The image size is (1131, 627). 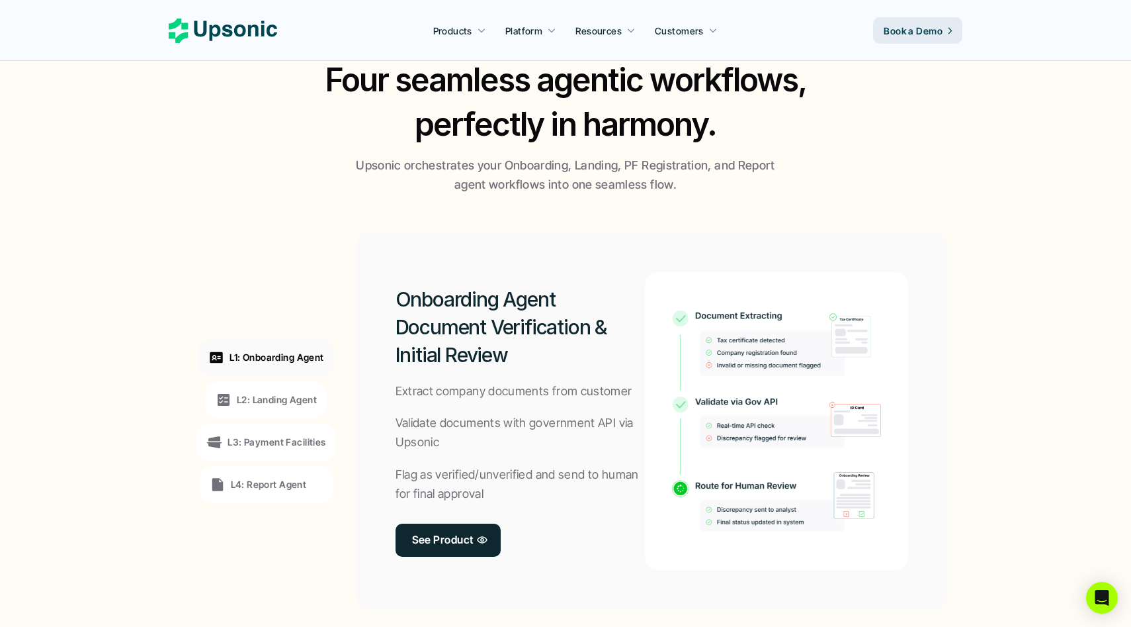 I want to click on p: Resources, so click(x=599, y=30).